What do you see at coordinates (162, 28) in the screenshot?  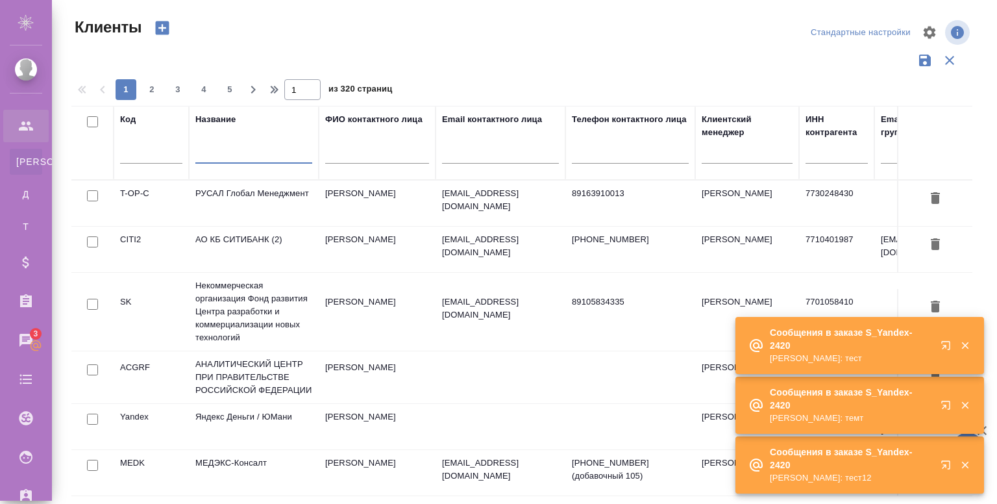 I see `button: Создать` at bounding box center [162, 28].